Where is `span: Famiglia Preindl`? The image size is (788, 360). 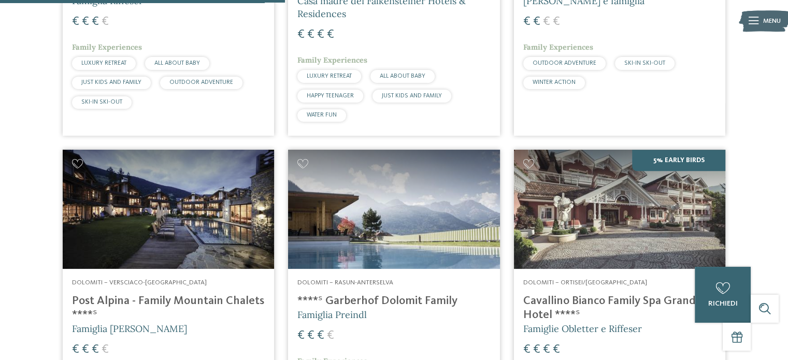 span: Famiglia Preindl is located at coordinates (332, 315).